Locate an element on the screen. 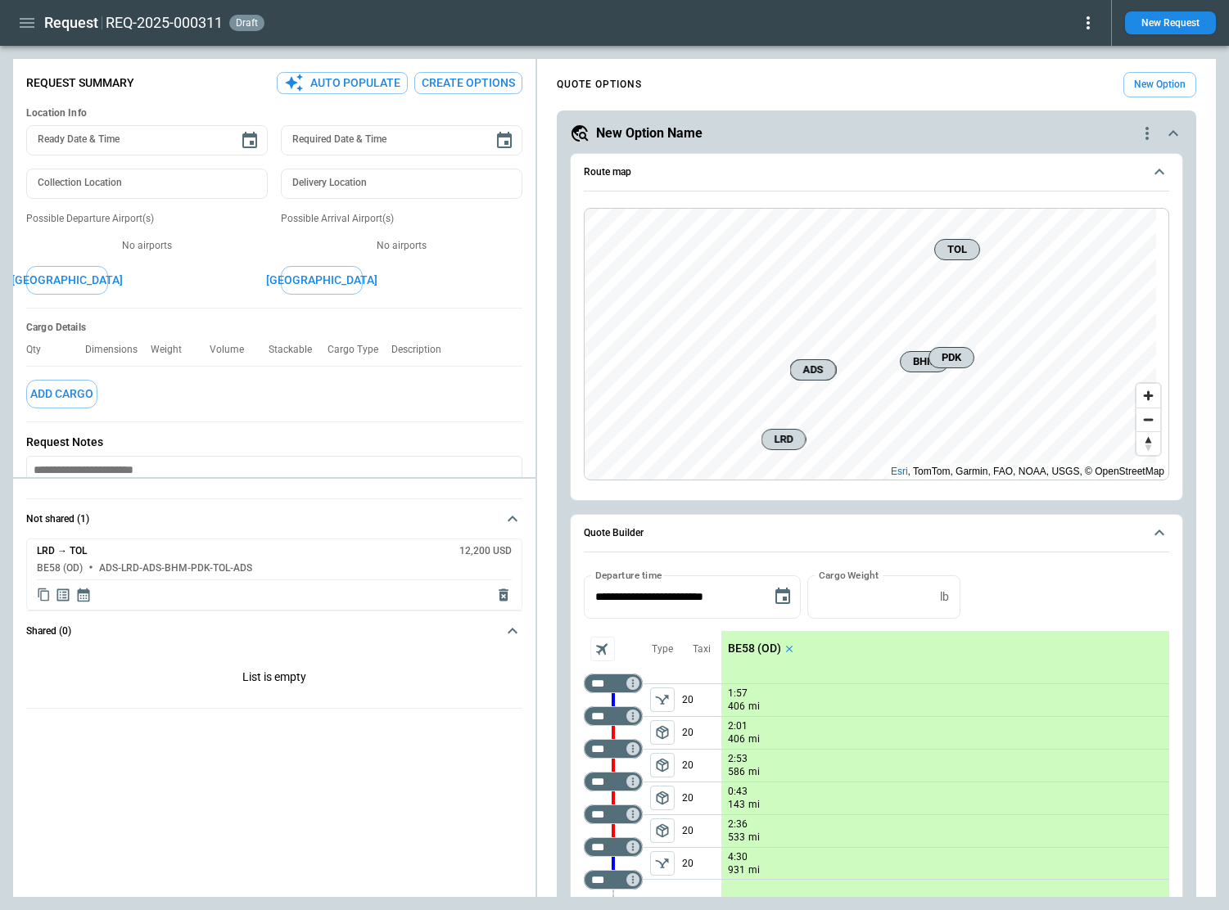 The image size is (1229, 910). p: 2:53 is located at coordinates (738, 759).